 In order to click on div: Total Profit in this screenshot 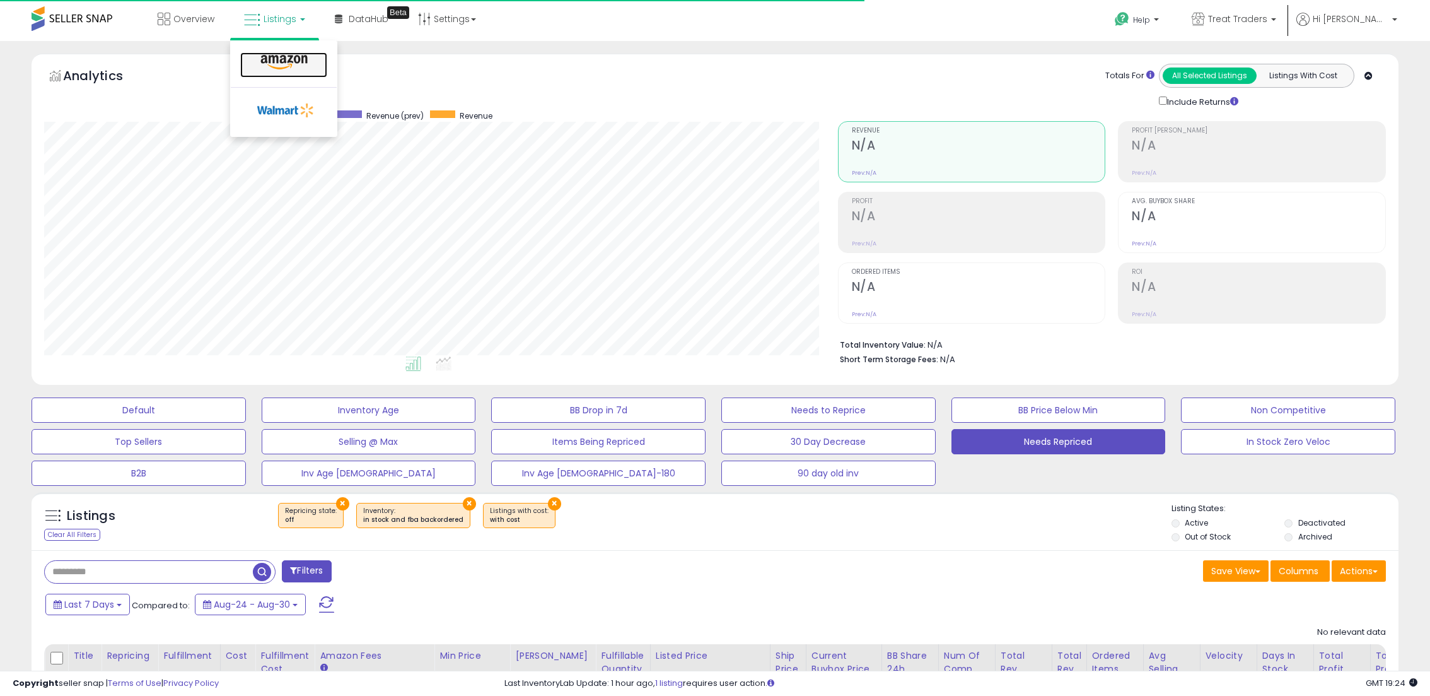, I will do `click(1342, 662)`.